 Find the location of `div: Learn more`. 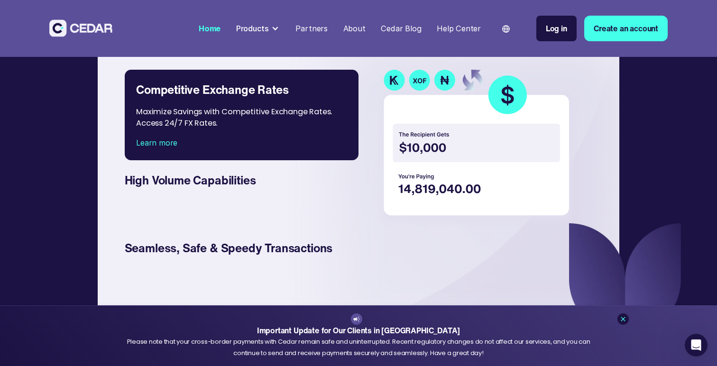

div: Learn more is located at coordinates (241, 143).